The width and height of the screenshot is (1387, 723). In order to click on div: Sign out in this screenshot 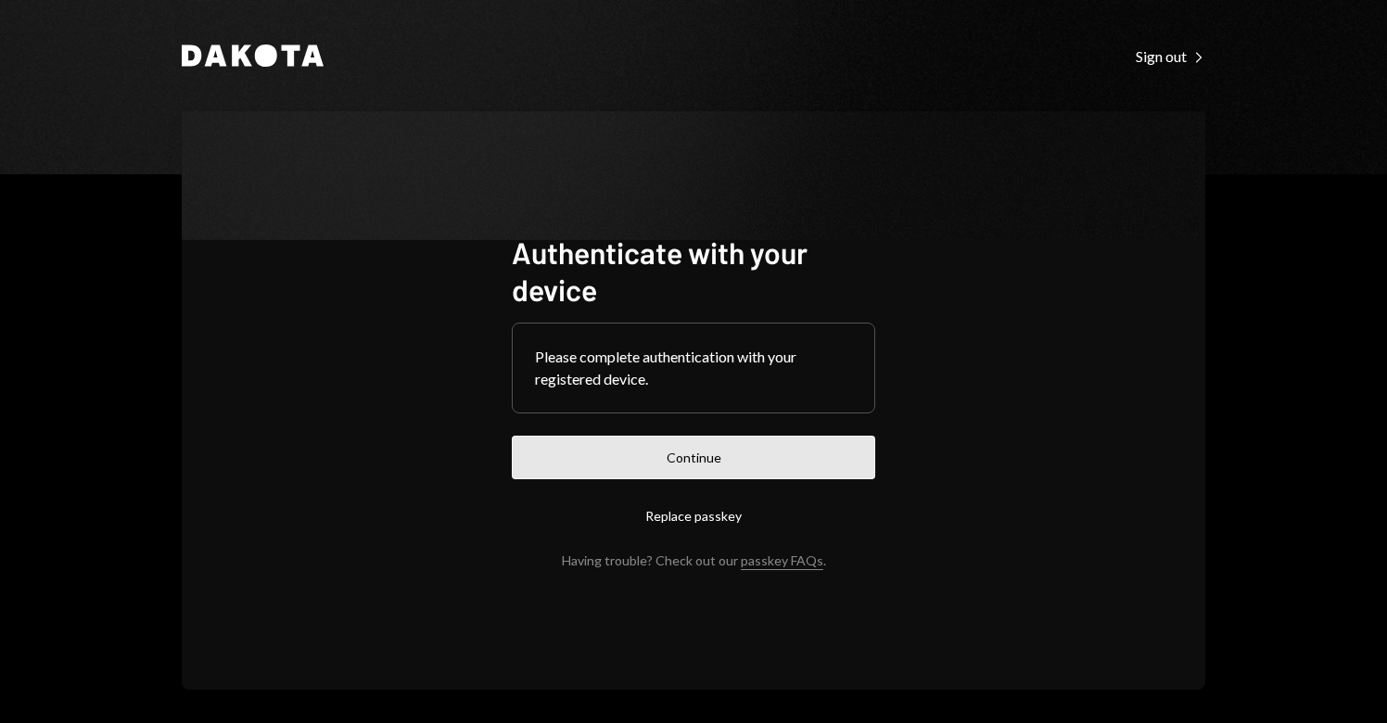, I will do `click(1170, 57)`.